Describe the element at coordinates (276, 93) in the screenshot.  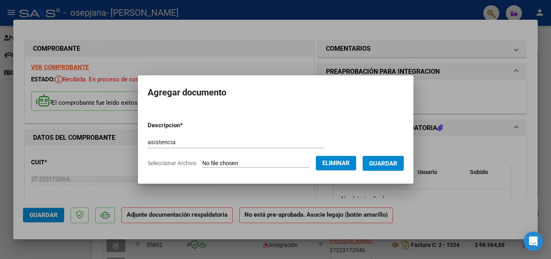
I see `h2: Agregar documento` at that location.